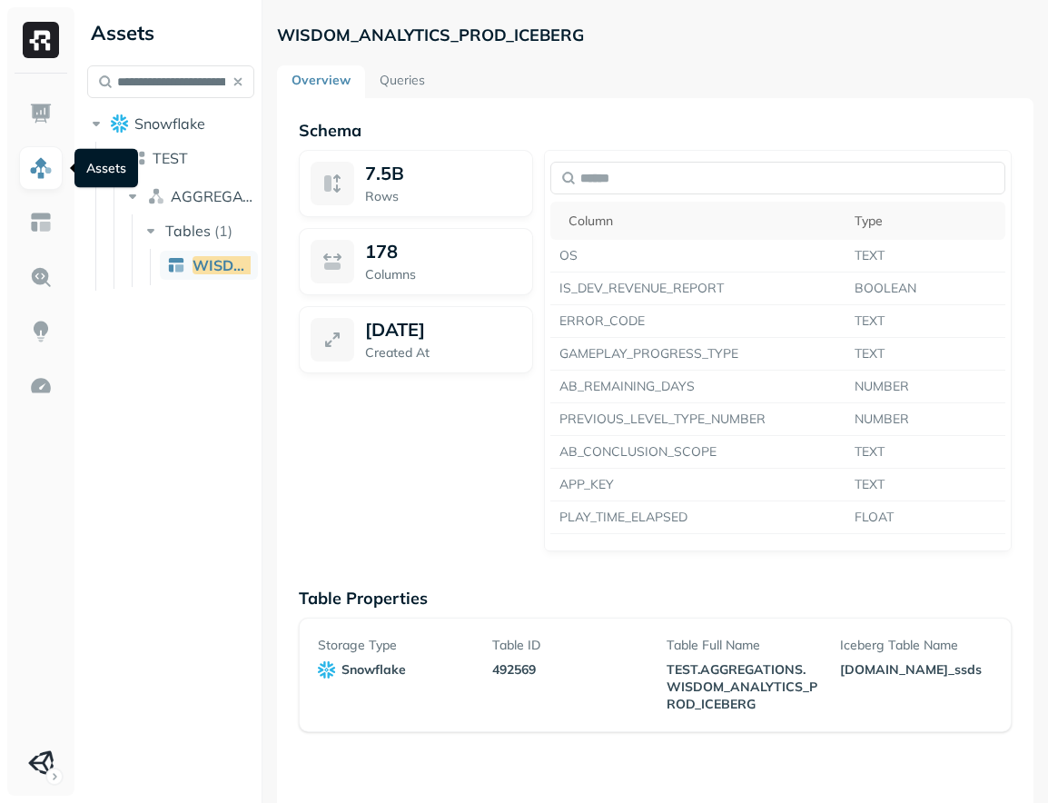 Image resolution: width=1048 pixels, height=803 pixels. What do you see at coordinates (443, 274) in the screenshot?
I see `p: Columns` at bounding box center [443, 274].